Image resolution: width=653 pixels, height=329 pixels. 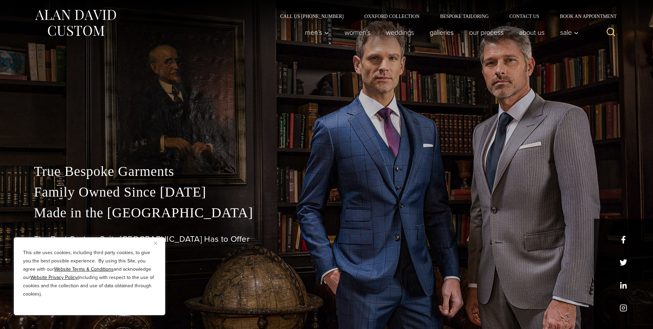 What do you see at coordinates (84, 269) in the screenshot?
I see `u: Website Terms & Conditions` at bounding box center [84, 269].